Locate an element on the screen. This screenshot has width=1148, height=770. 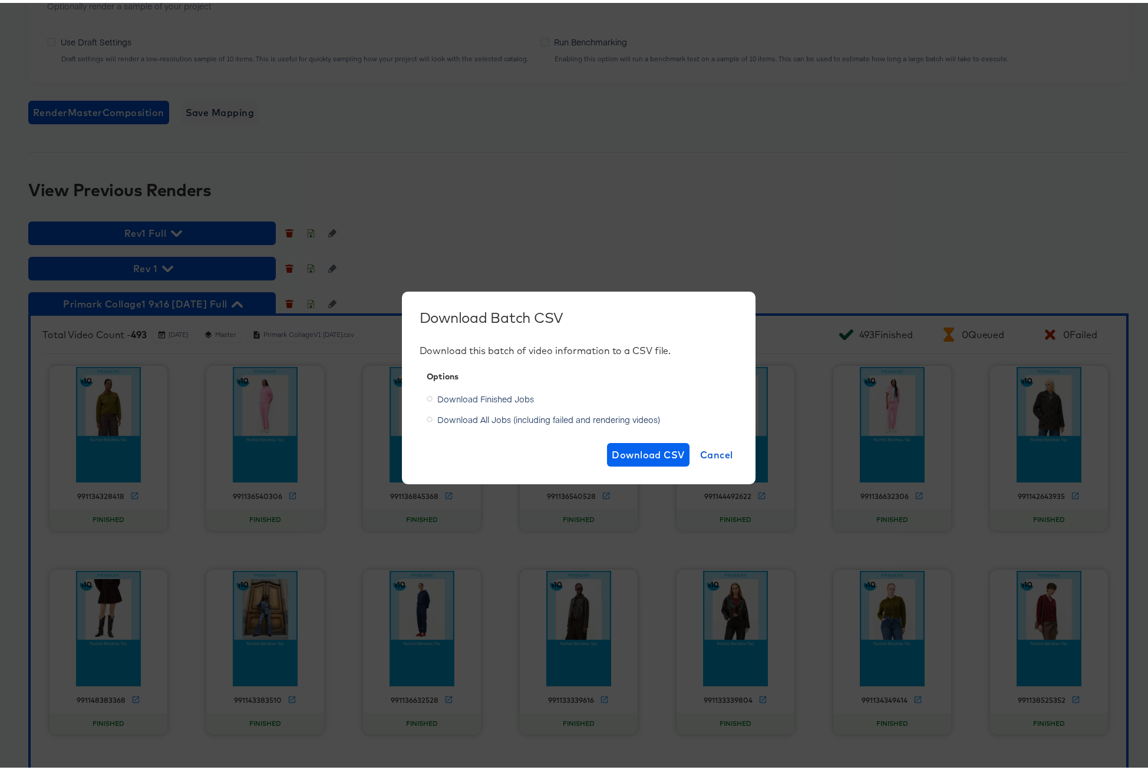
span: Download All Jobs (including failed and rendering videos) is located at coordinates (549, 417).